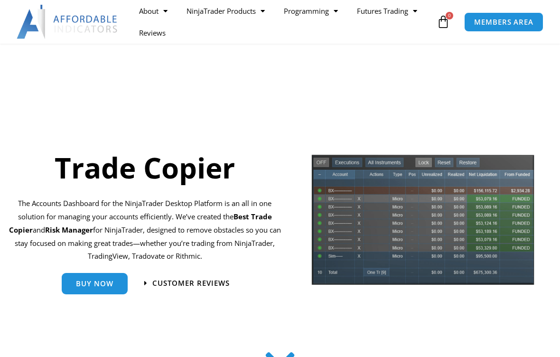  What do you see at coordinates (503, 22) in the screenshot?
I see `span: MEMBERS AREA` at bounding box center [503, 22].